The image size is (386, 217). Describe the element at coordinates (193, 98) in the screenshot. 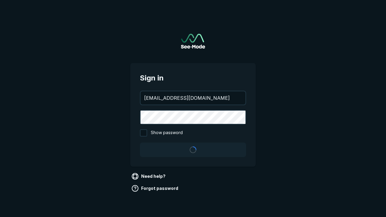

I see `input: your@email.com` at that location.